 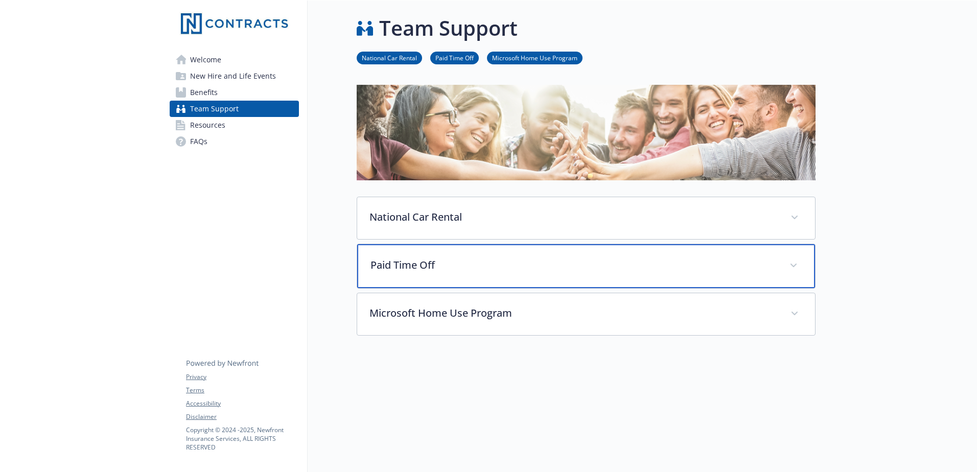 What do you see at coordinates (207, 125) in the screenshot?
I see `span: Resources` at bounding box center [207, 125].